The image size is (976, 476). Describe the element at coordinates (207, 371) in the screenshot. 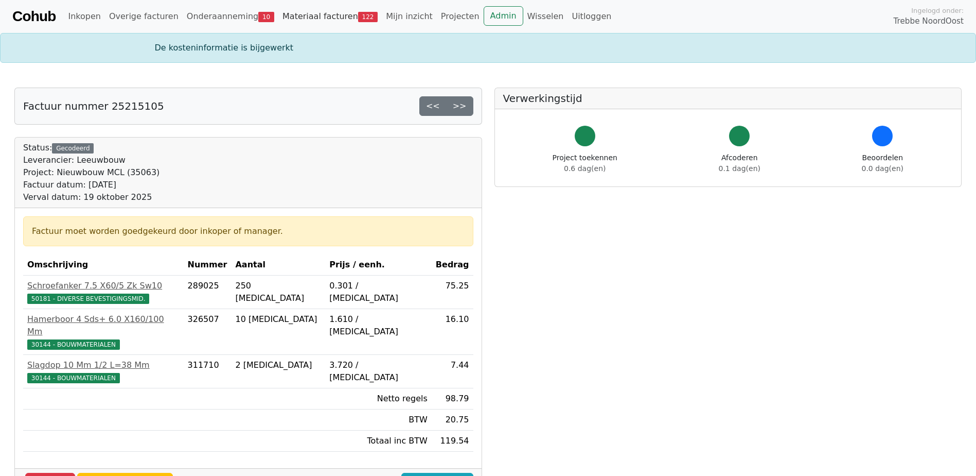

I see `td: 311710` at that location.